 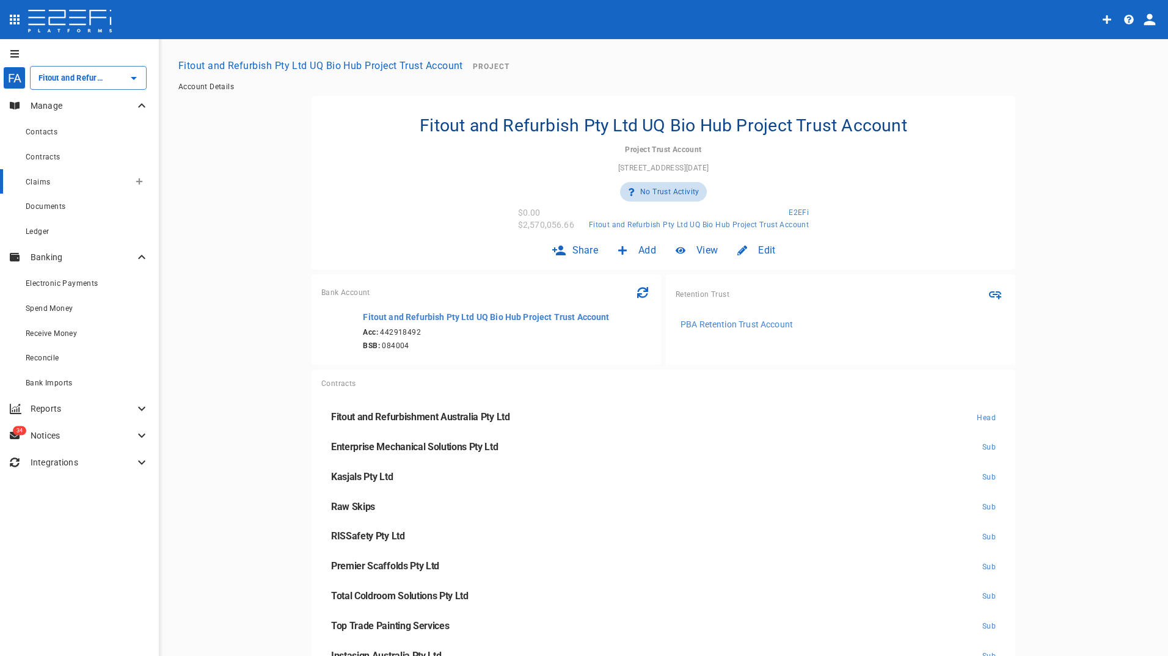 I want to click on p: Notices, so click(x=82, y=435).